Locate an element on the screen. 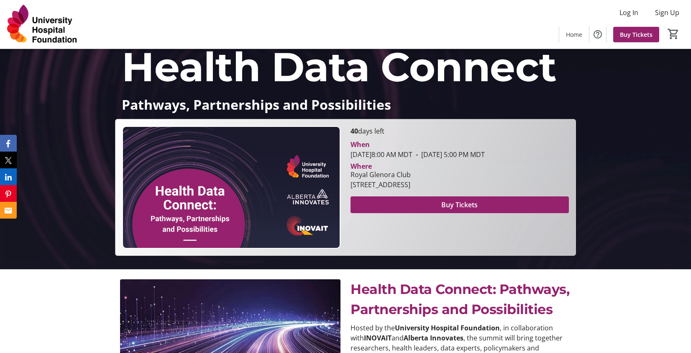 The image size is (691, 353). img: Campaign CTA Media Photo is located at coordinates (231, 187).